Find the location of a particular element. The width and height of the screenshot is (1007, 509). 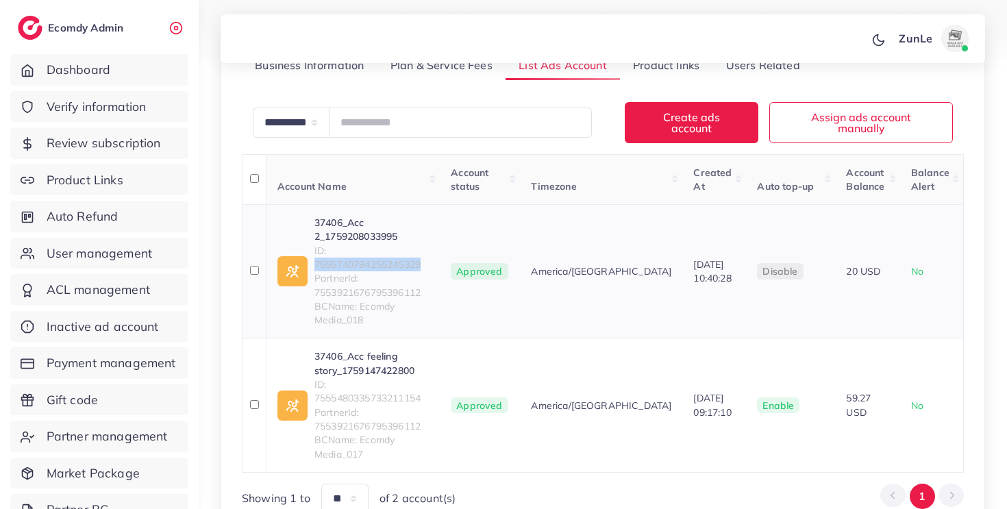

span: Payment management is located at coordinates (111, 363).